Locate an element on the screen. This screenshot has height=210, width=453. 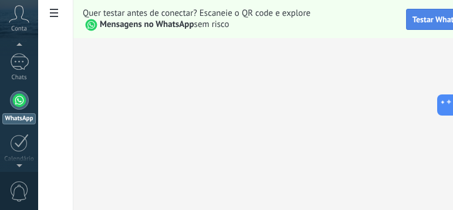
span: Conta is located at coordinates (19, 29).